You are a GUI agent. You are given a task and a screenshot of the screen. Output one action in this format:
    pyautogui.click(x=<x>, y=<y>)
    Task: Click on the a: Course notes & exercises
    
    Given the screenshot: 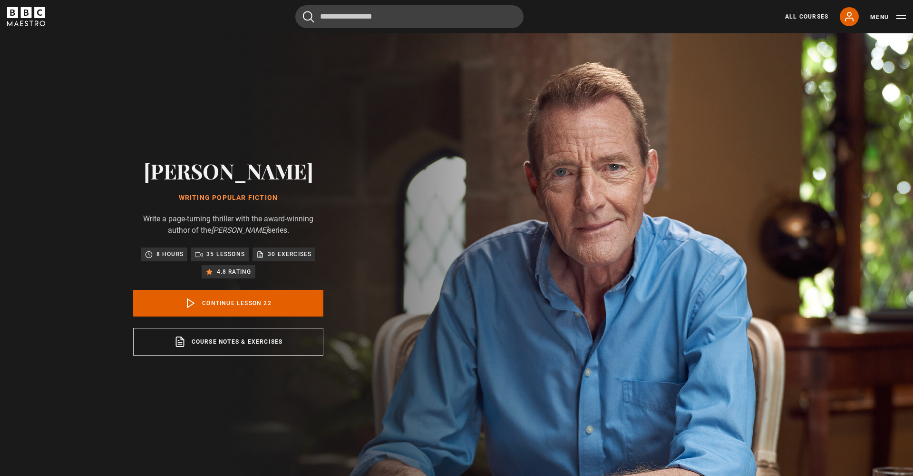 What is the action you would take?
    pyautogui.click(x=228, y=342)
    